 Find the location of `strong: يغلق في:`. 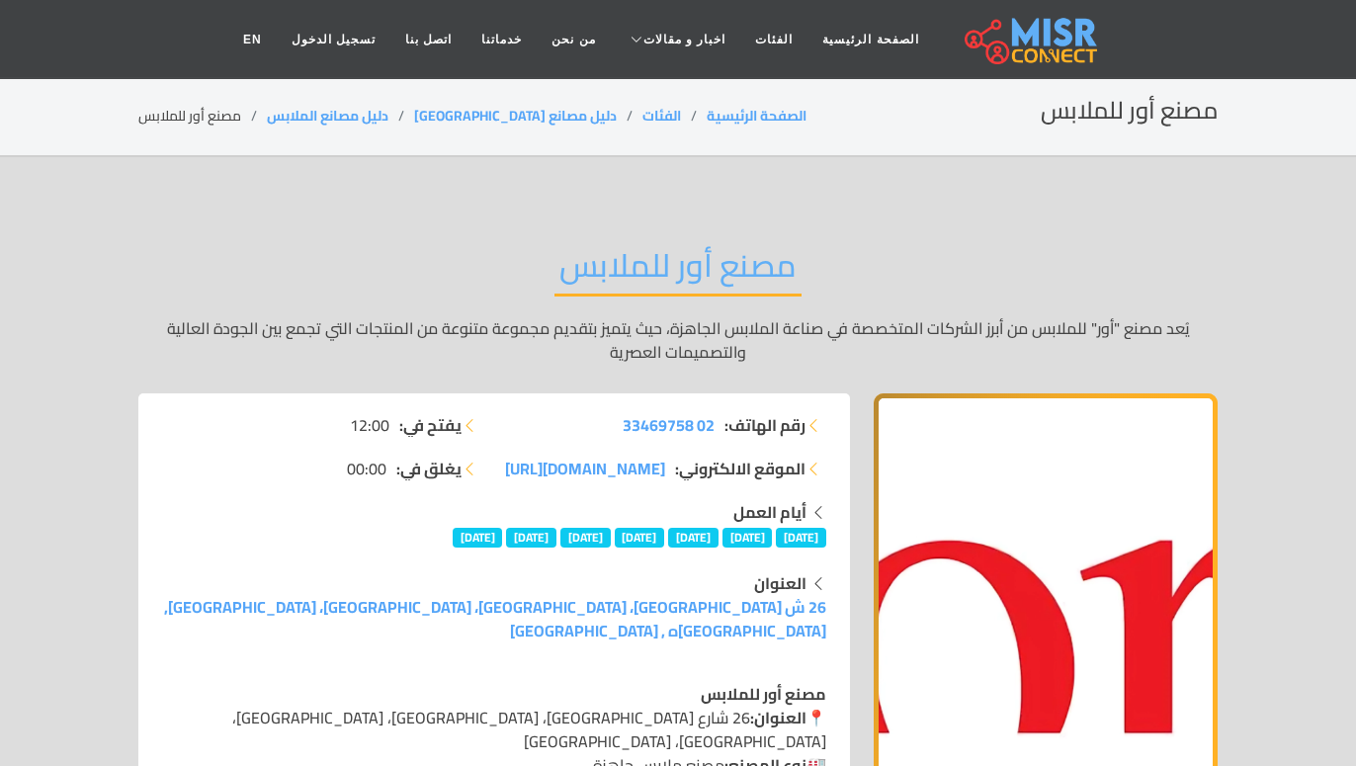

strong: يغلق في: is located at coordinates (429, 468).